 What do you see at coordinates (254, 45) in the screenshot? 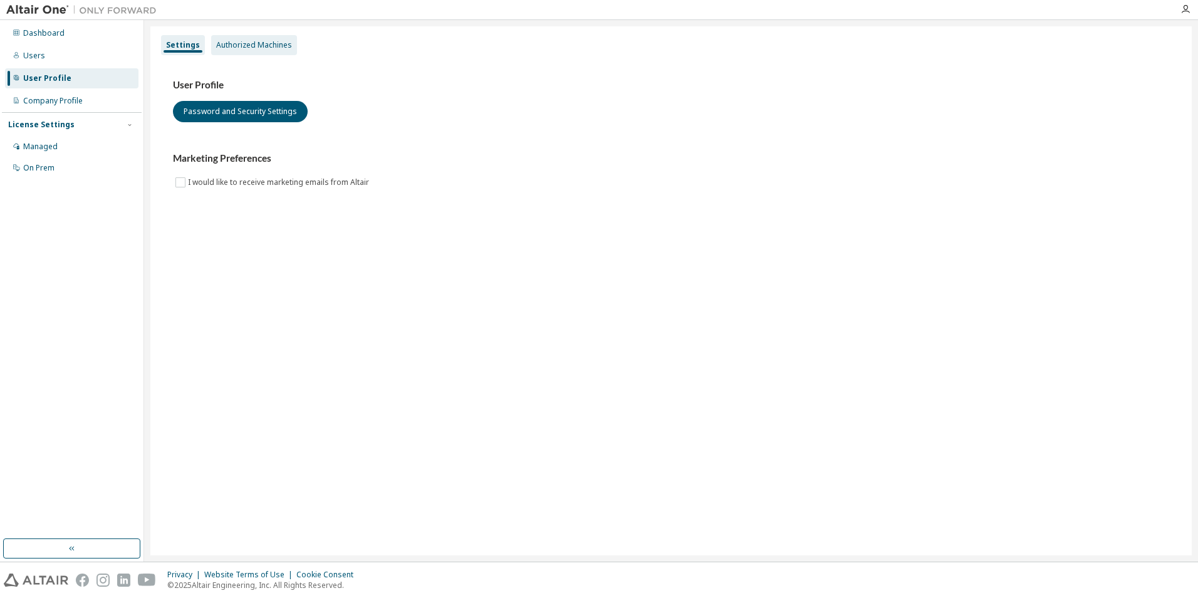
I see `div: Authorized Machines` at bounding box center [254, 45].